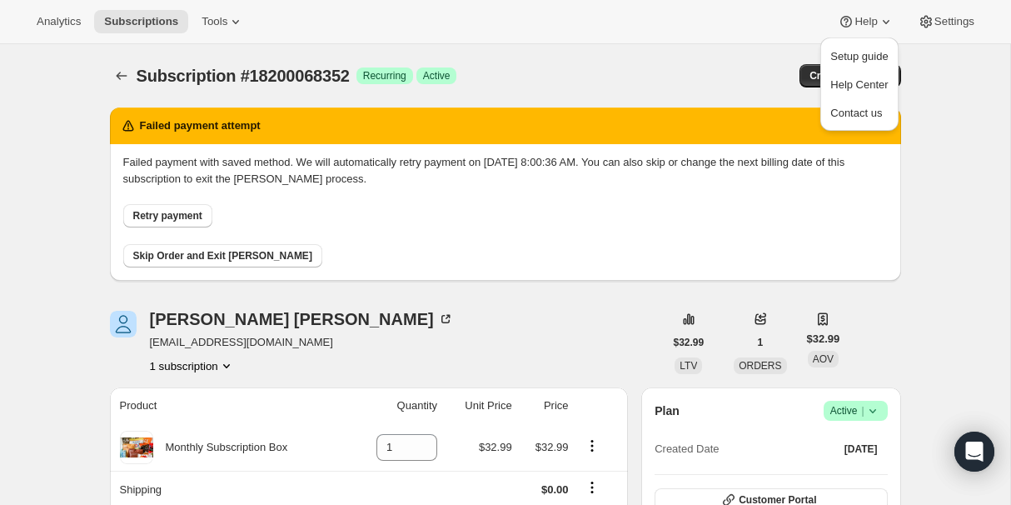 The width and height of the screenshot is (1011, 505). I want to click on th: Quantity, so click(396, 406).